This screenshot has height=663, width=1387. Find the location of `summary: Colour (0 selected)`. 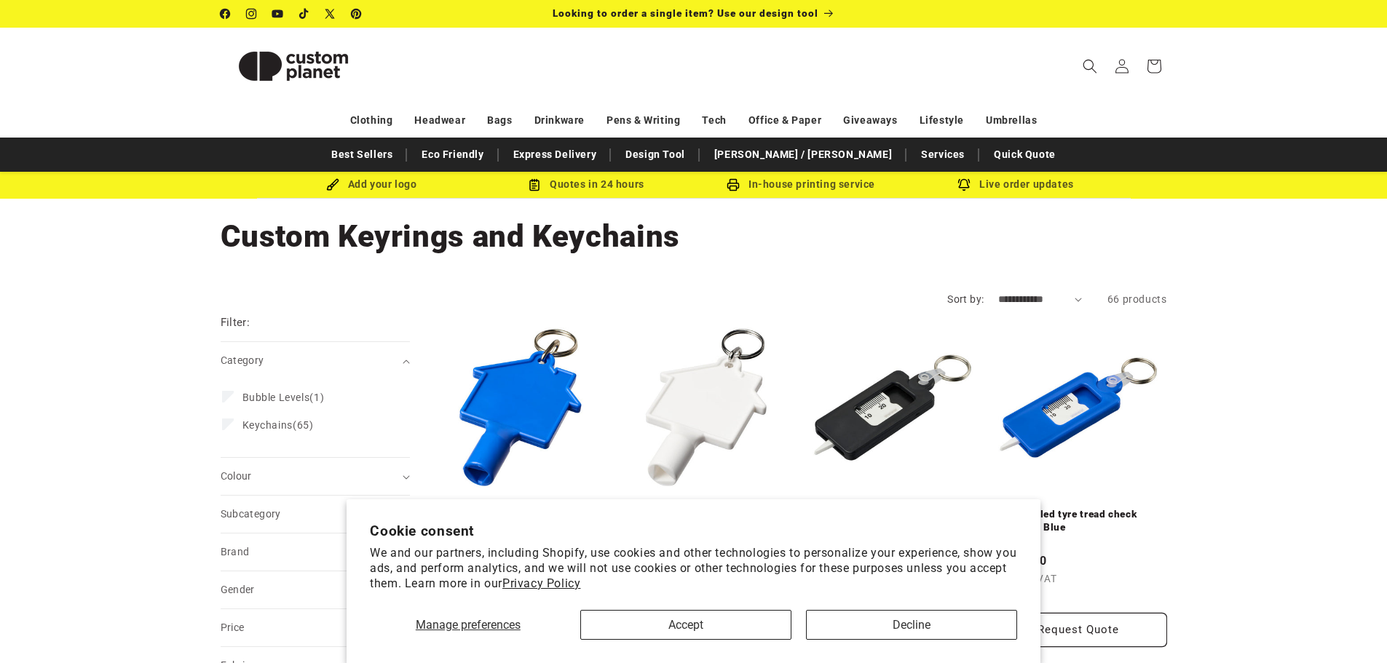

summary: Colour (0 selected) is located at coordinates (315, 476).